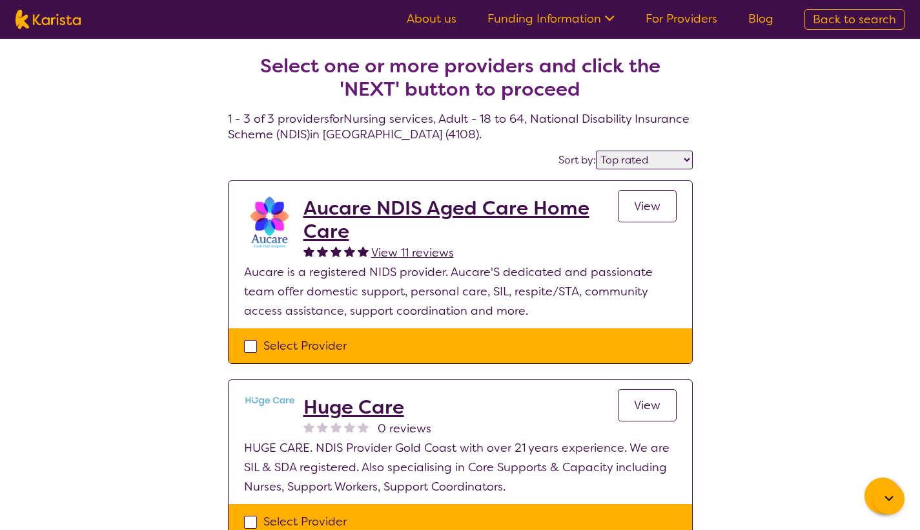  Describe the element at coordinates (577, 160) in the screenshot. I see `label: Sort by:` at that location.